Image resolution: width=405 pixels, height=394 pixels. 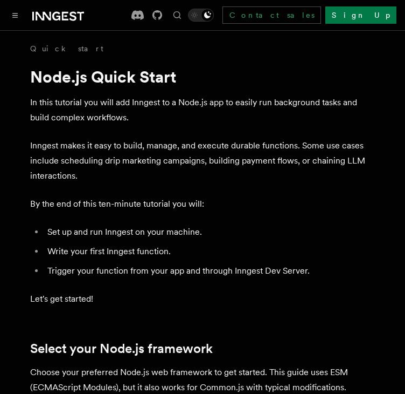 What do you see at coordinates (210, 271) in the screenshot?
I see `li: Trigger your function from your app and through Inngest Dev Server.` at bounding box center [210, 271].